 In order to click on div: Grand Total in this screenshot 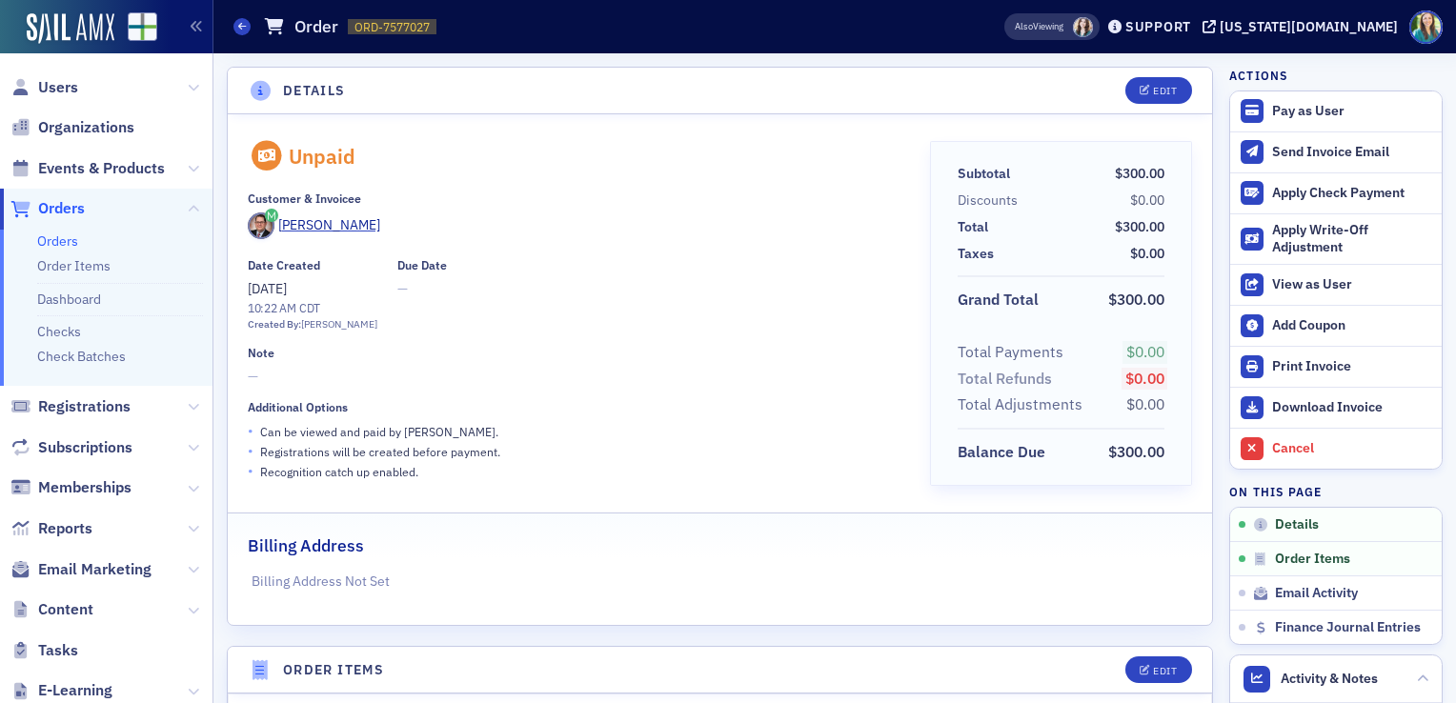, I will do `click(998, 300)`.